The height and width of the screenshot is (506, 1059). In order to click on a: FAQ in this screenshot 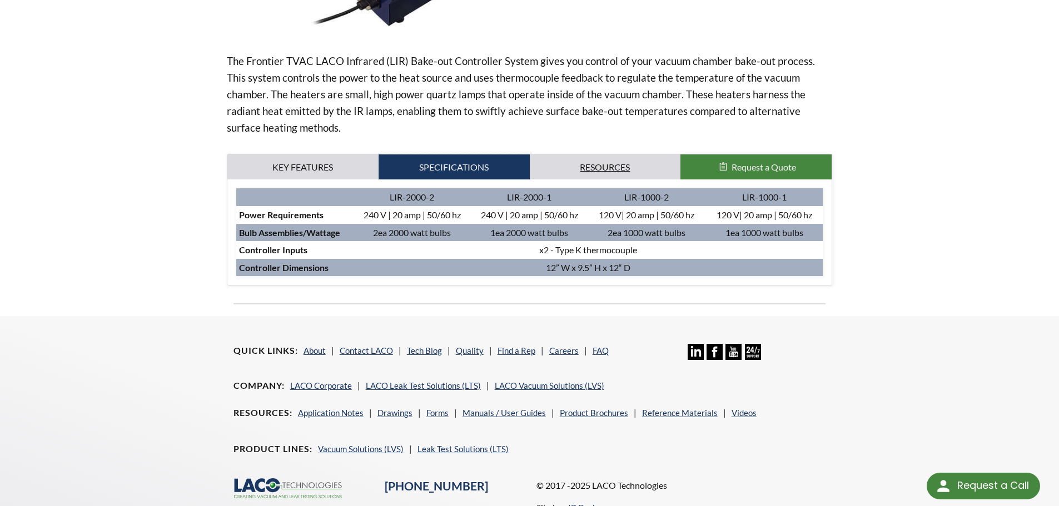, I will do `click(600, 351)`.